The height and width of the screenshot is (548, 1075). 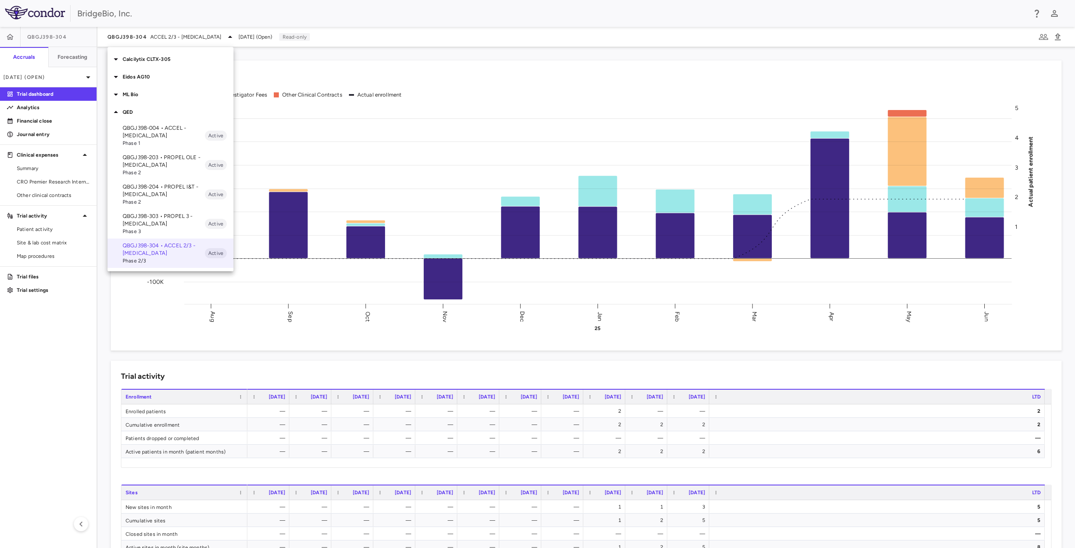 What do you see at coordinates (164, 261) in the screenshot?
I see `span: Phase 2/3` at bounding box center [164, 261].